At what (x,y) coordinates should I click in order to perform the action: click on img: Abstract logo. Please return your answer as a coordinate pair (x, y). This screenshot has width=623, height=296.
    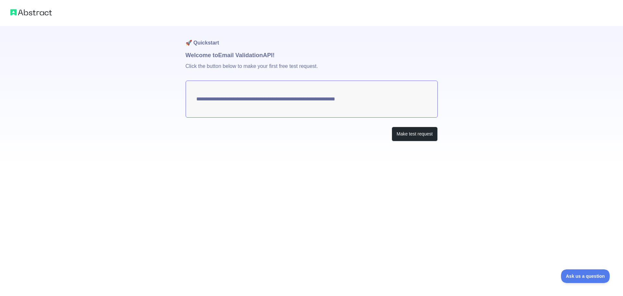
    Looking at the image, I should click on (31, 12).